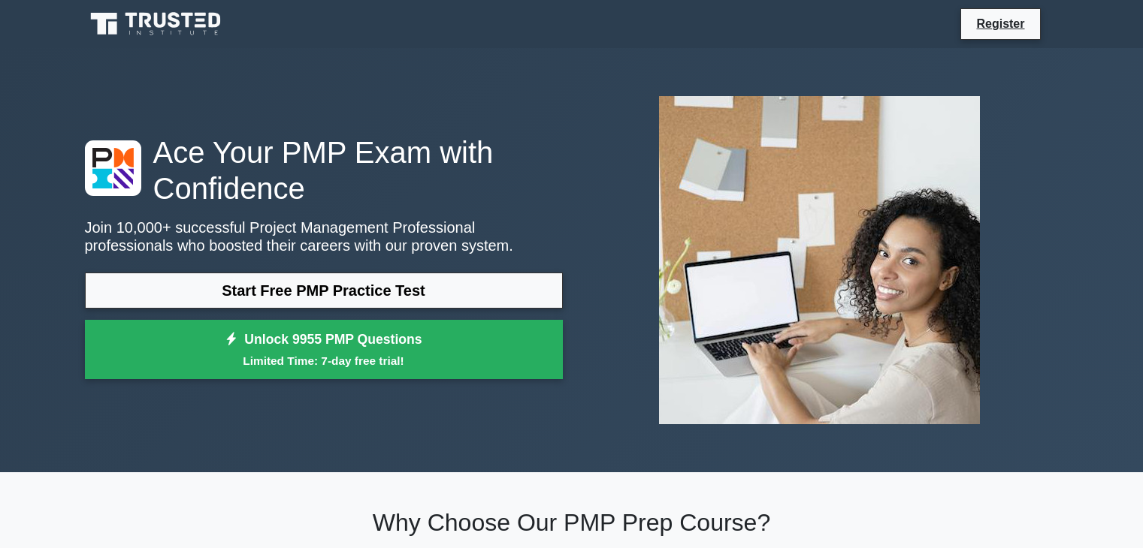 The width and height of the screenshot is (1143, 548). What do you see at coordinates (1000, 23) in the screenshot?
I see `a: Register` at bounding box center [1000, 23].